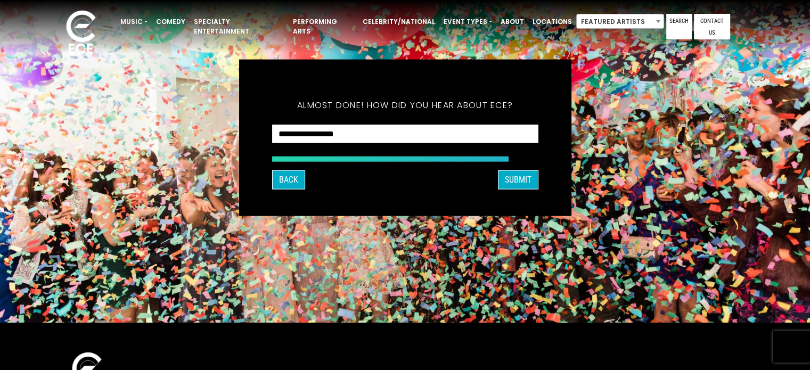 The image size is (810, 370). What do you see at coordinates (81, 33) in the screenshot?
I see `img: ece_new_logo_whitev2-1.png` at bounding box center [81, 33].